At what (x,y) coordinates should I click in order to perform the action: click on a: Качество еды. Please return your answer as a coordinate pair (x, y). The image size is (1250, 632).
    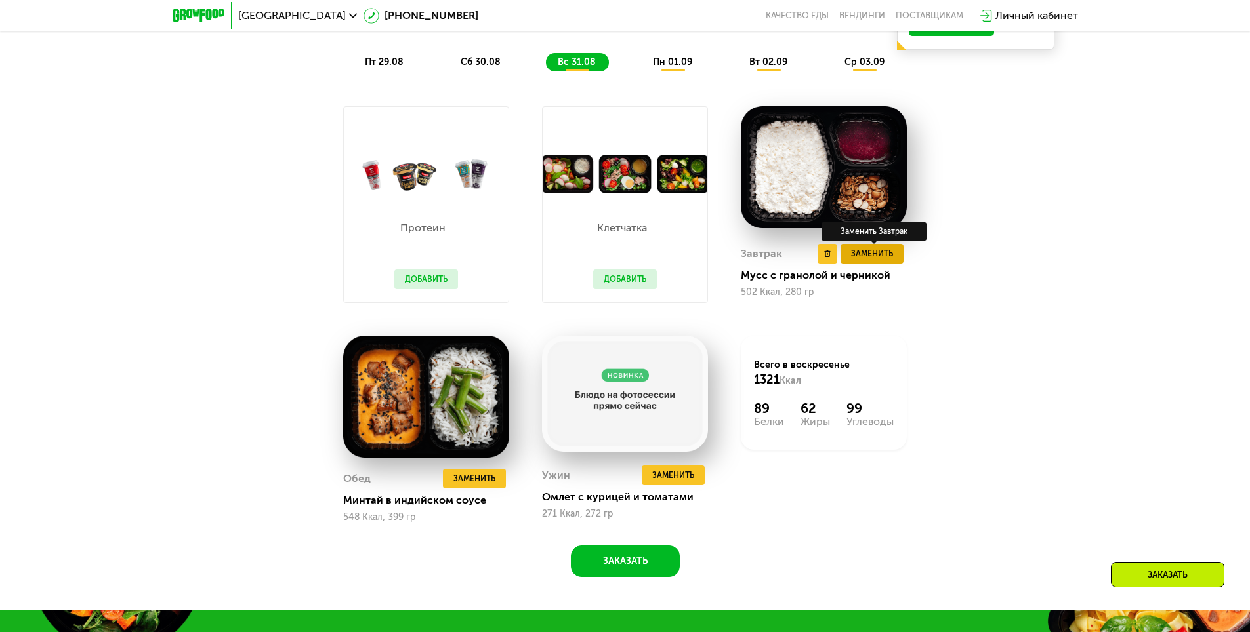
    Looking at the image, I should click on (797, 16).